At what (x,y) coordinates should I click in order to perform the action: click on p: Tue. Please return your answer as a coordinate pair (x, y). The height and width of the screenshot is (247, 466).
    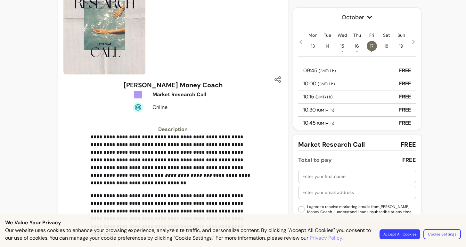
    Looking at the image, I should click on (327, 35).